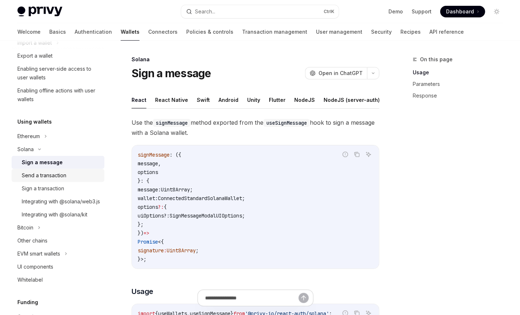  I want to click on a: Integrating with @solana/web3.js, so click(58, 201).